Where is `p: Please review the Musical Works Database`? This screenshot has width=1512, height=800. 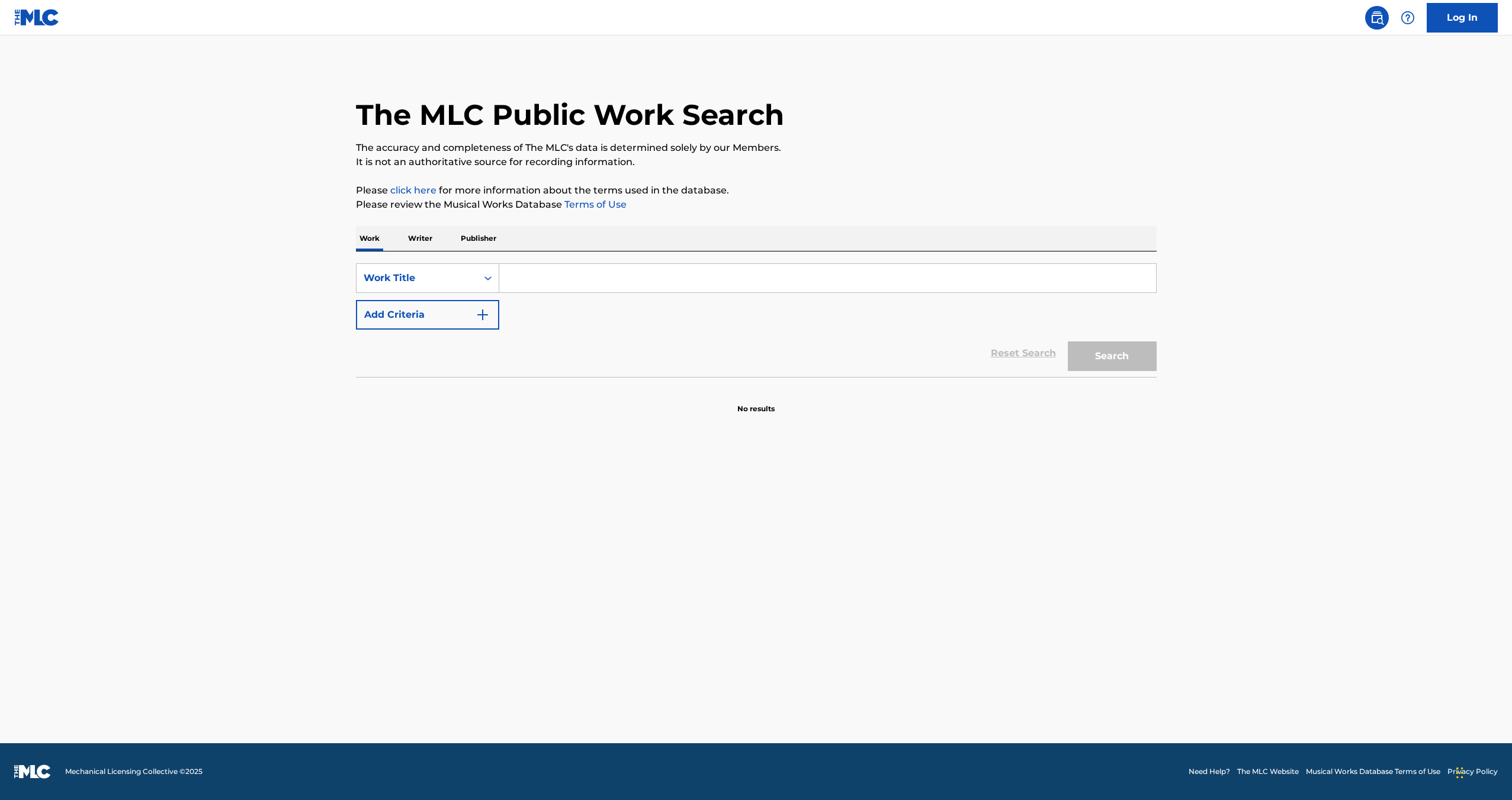
p: Please review the Musical Works Database is located at coordinates (756, 205).